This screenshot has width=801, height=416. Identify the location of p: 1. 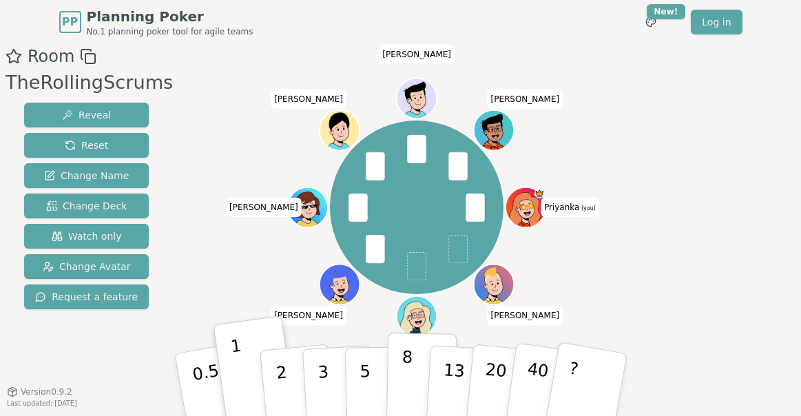
(240, 373).